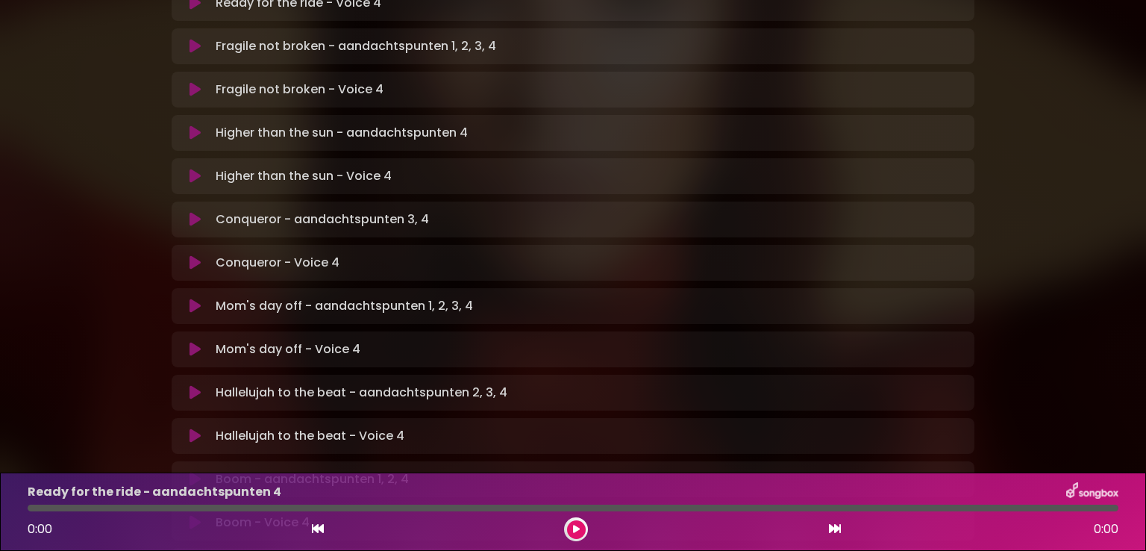 The height and width of the screenshot is (551, 1146). What do you see at coordinates (344, 306) in the screenshot?
I see `p: Mom's day off - aandachtspunten 1, 2, 3, 4` at bounding box center [344, 306].